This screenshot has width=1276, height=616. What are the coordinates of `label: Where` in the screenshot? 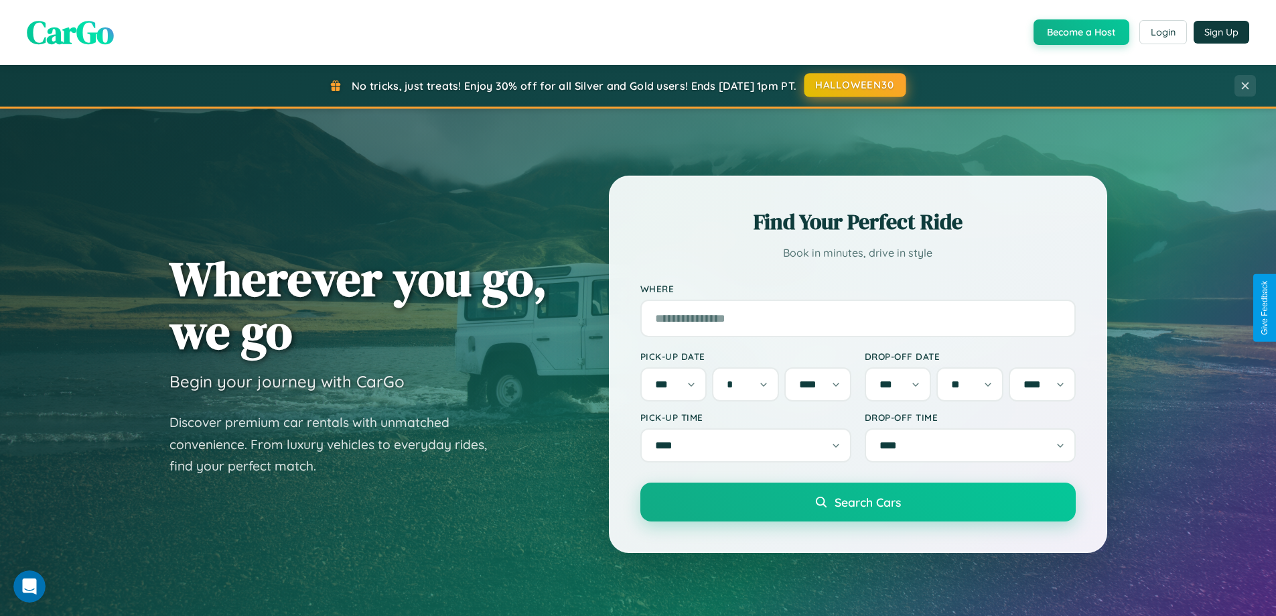 It's located at (858, 288).